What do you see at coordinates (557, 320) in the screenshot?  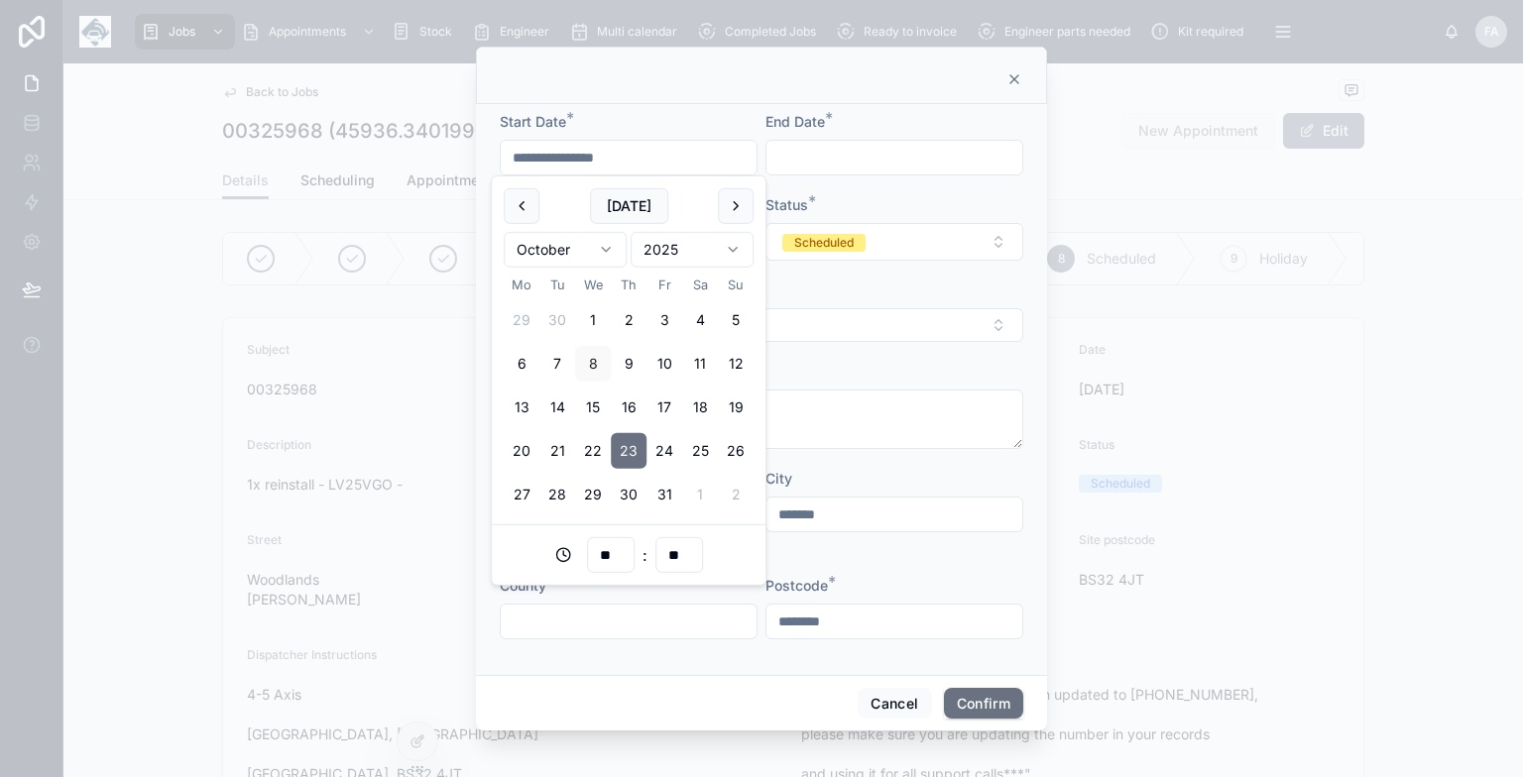 I see `button: Tuesday, 30 September 2025` at bounding box center [557, 320].